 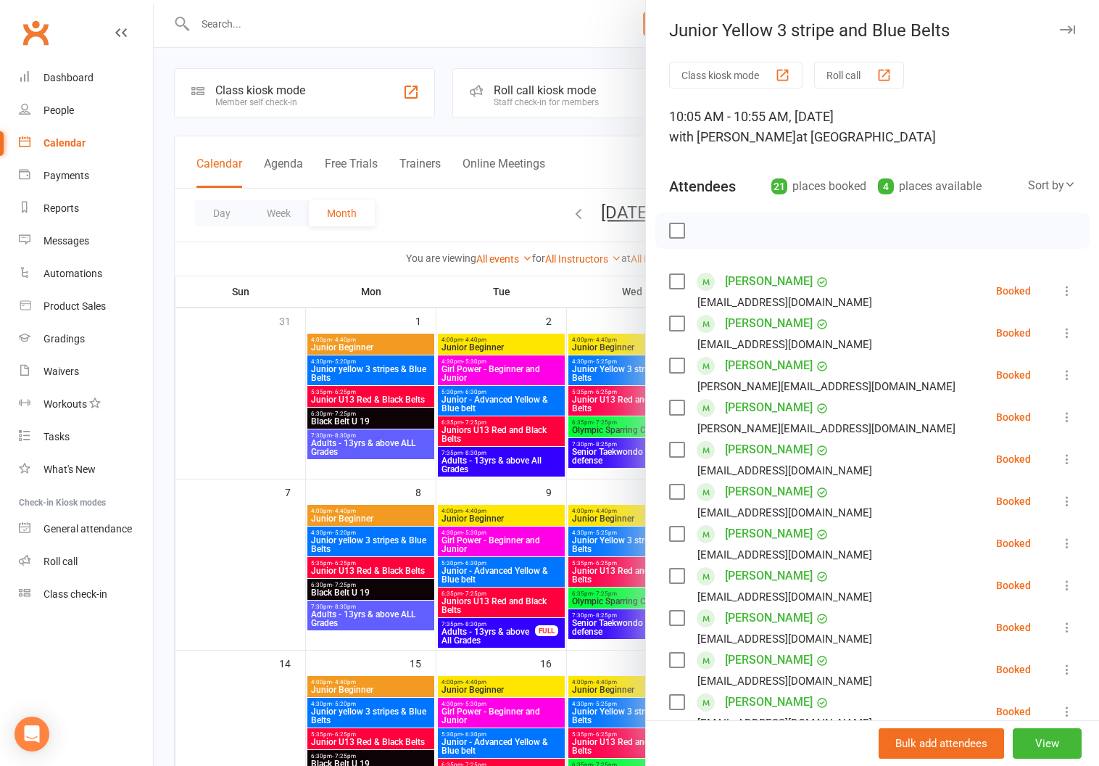 I want to click on button: Roll call, so click(x=859, y=75).